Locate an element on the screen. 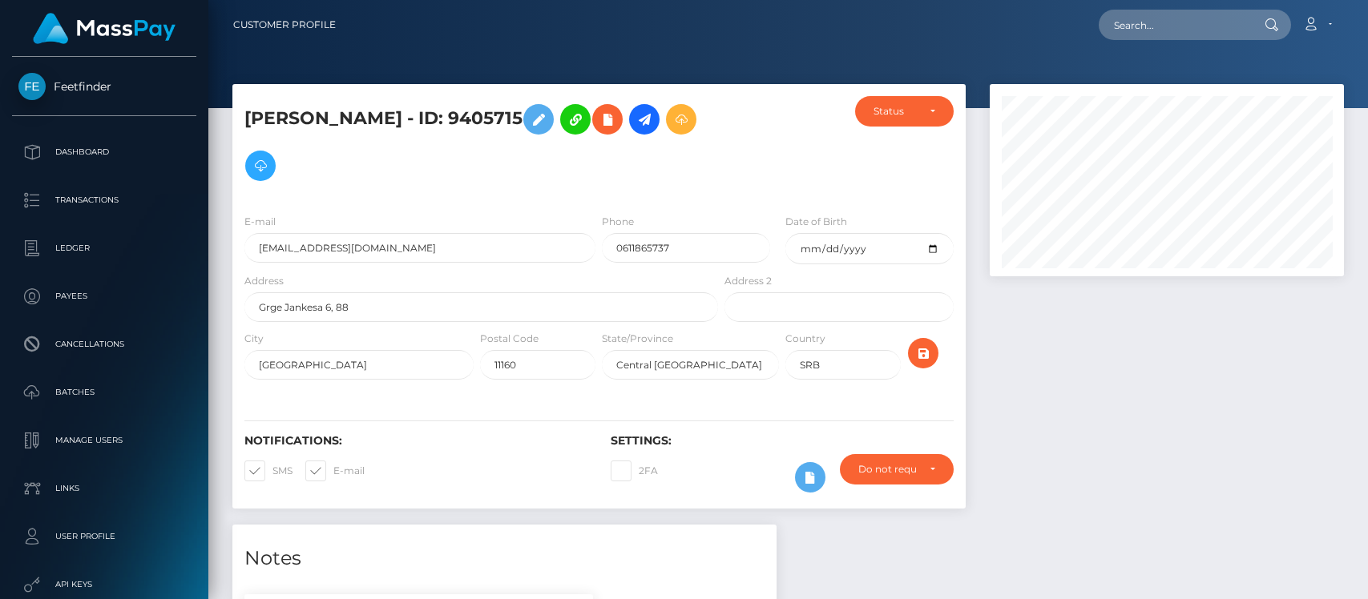 The width and height of the screenshot is (1368, 599). a: Cancellations is located at coordinates (104, 345).